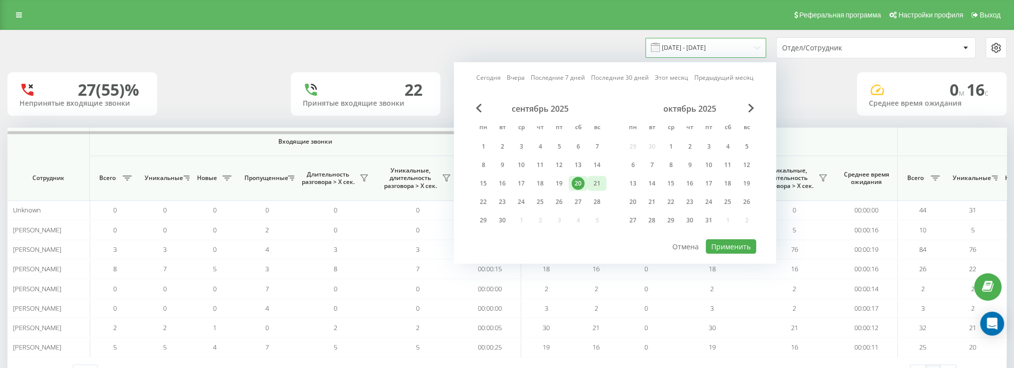 The height and width of the screenshot is (368, 1014). What do you see at coordinates (690, 109) in the screenshot?
I see `div: октябрь 2025` at bounding box center [690, 109].